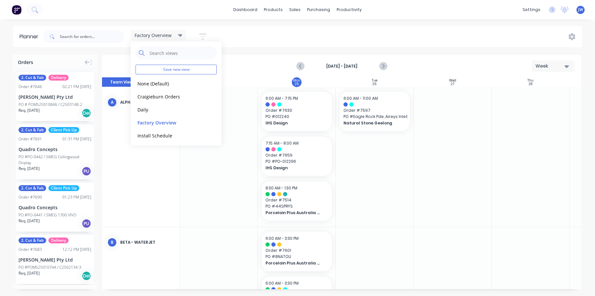  Describe the element at coordinates (50, 105) in the screenshot. I see `div: PO # POMS25010846 / C2503148-2` at that location.